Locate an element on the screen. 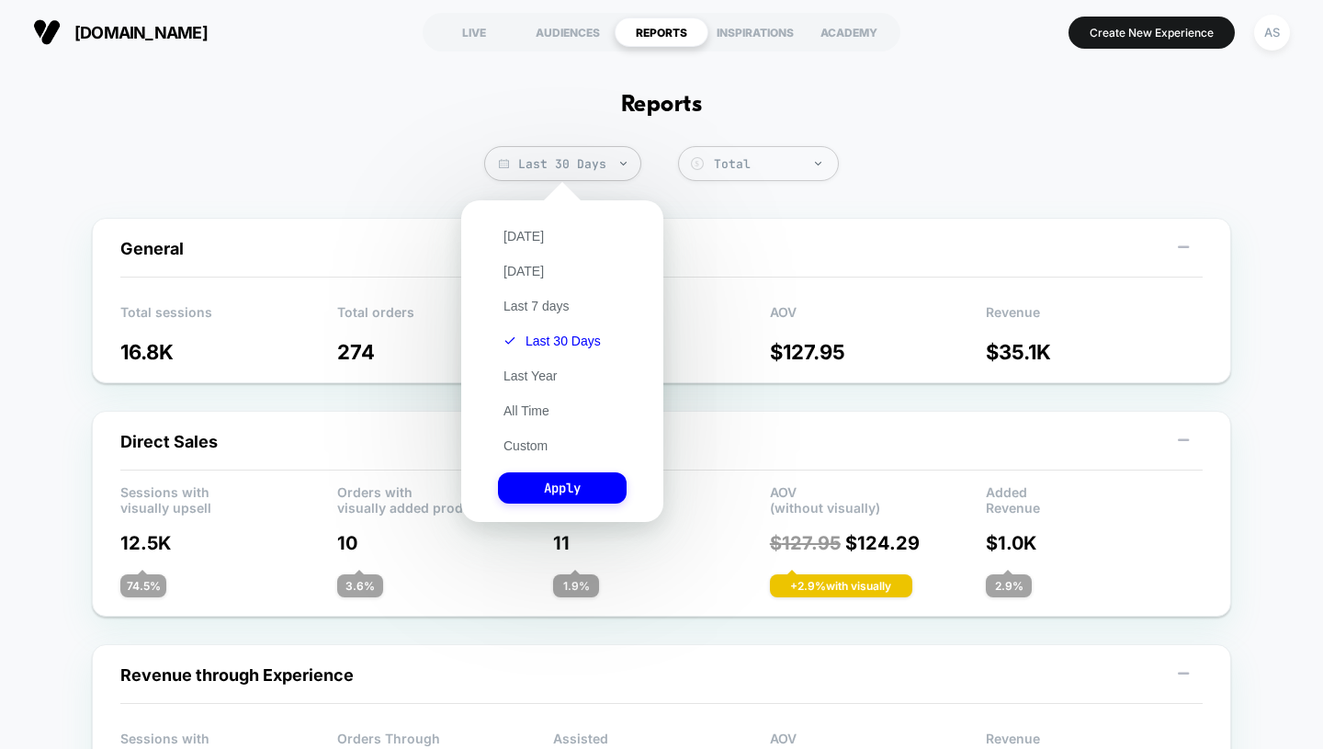 Image resolution: width=1323 pixels, height=749 pixels. p: 10 is located at coordinates (445, 543).